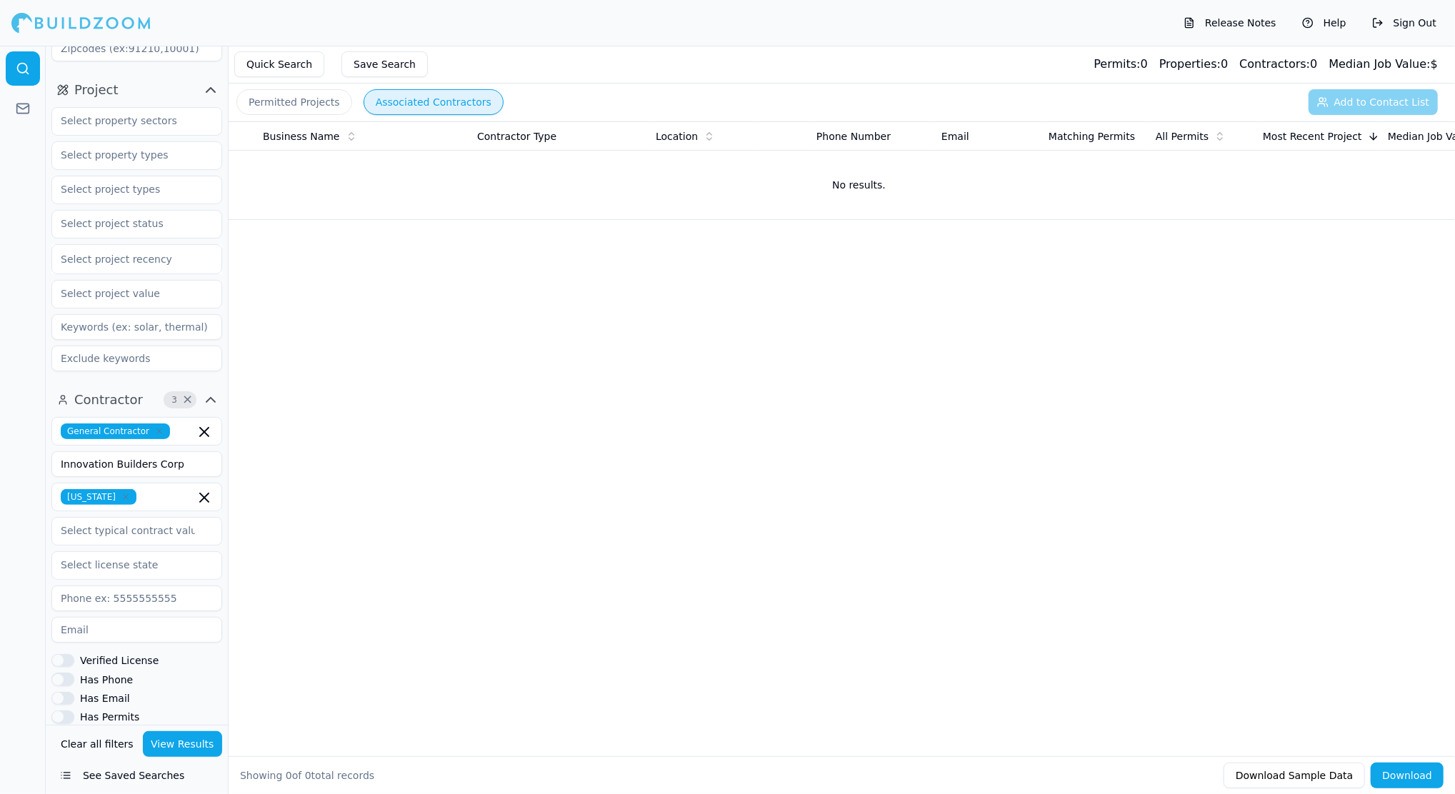 This screenshot has height=794, width=1455. Describe the element at coordinates (105, 699) in the screenshot. I see `label: Has Email` at that location.